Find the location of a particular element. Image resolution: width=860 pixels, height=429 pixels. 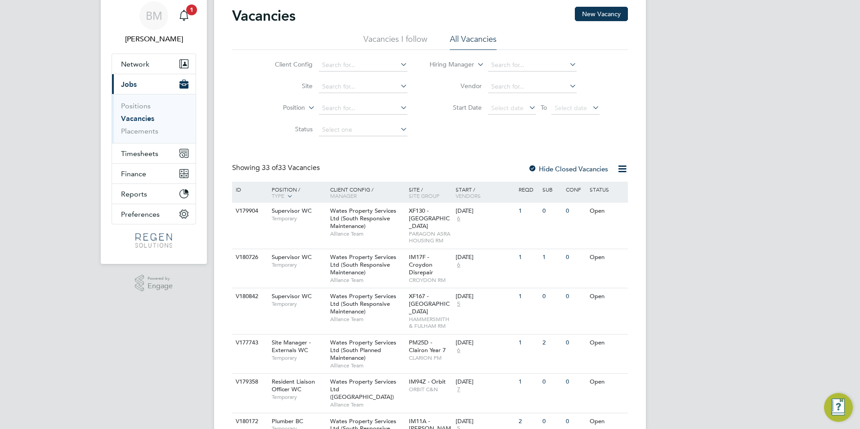

span: Resident Liaison Officer WC is located at coordinates (293, 385).